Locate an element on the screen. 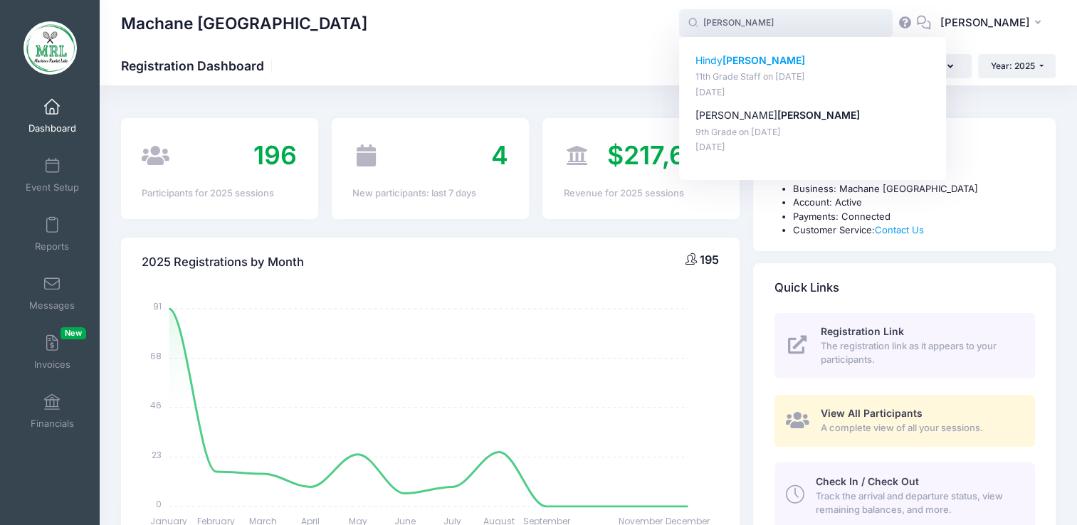 This screenshot has height=525, width=1077. tspan: 91 is located at coordinates (158, 306).